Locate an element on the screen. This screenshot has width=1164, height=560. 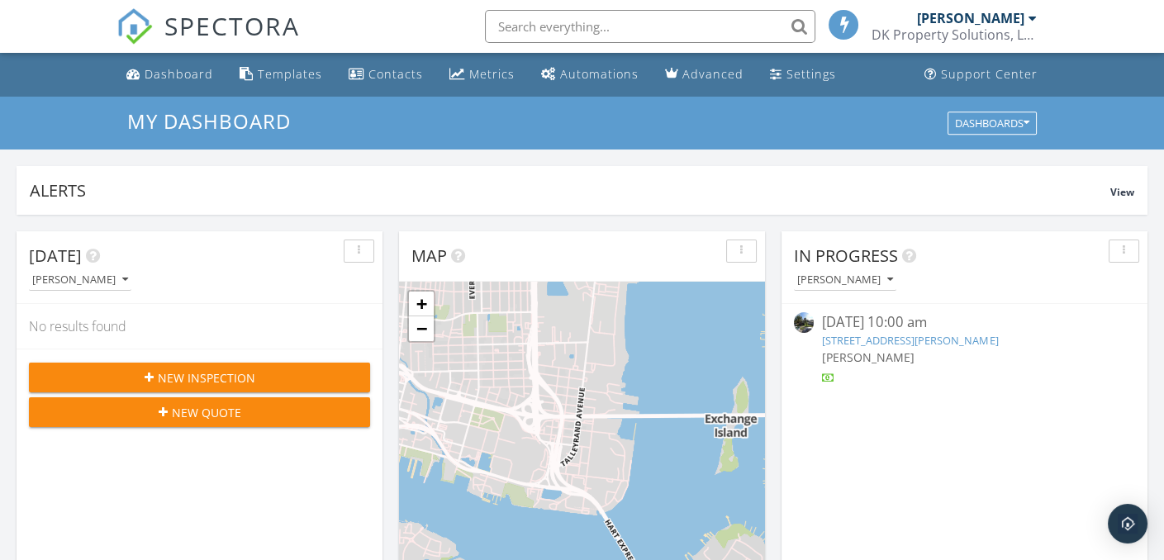
span: In Progress is located at coordinates (846, 255).